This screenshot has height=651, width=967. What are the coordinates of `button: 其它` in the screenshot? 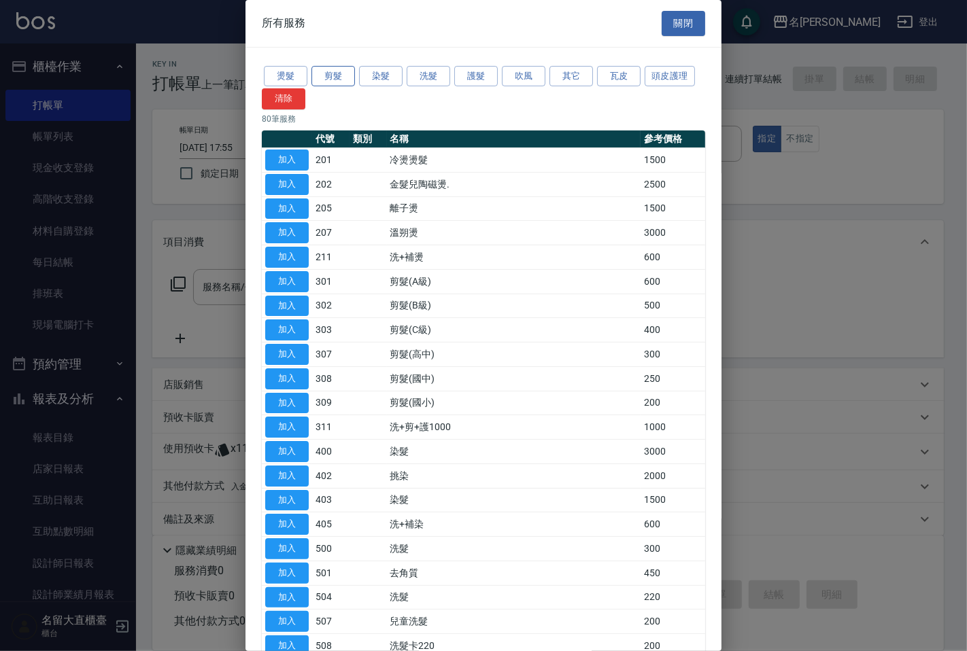 It's located at (571, 76).